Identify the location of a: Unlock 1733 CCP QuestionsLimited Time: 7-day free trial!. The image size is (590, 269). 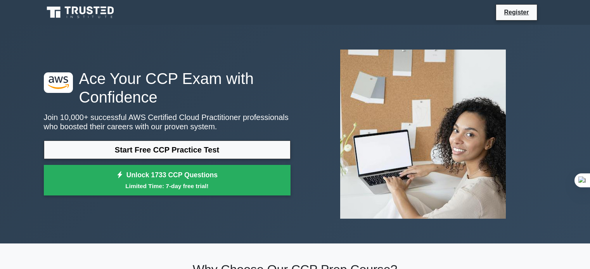
(167, 181).